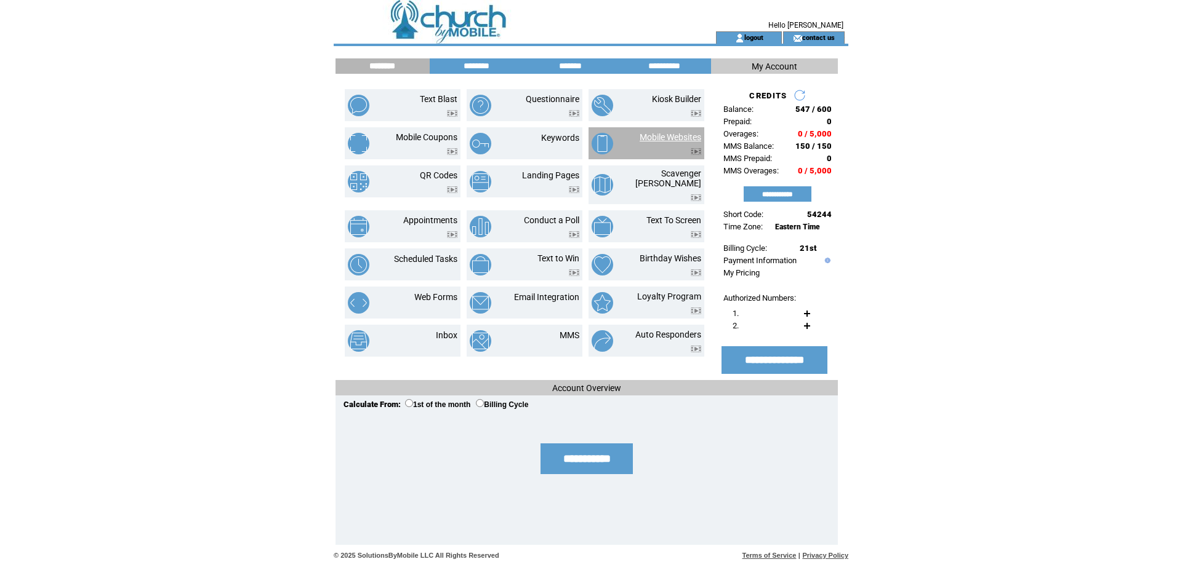 Image resolution: width=1182 pixels, height=586 pixels. I want to click on a: Conduct a Poll, so click(551, 220).